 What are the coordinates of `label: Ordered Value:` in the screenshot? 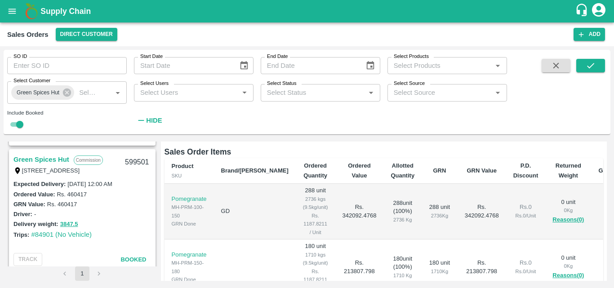 It's located at (34, 194).